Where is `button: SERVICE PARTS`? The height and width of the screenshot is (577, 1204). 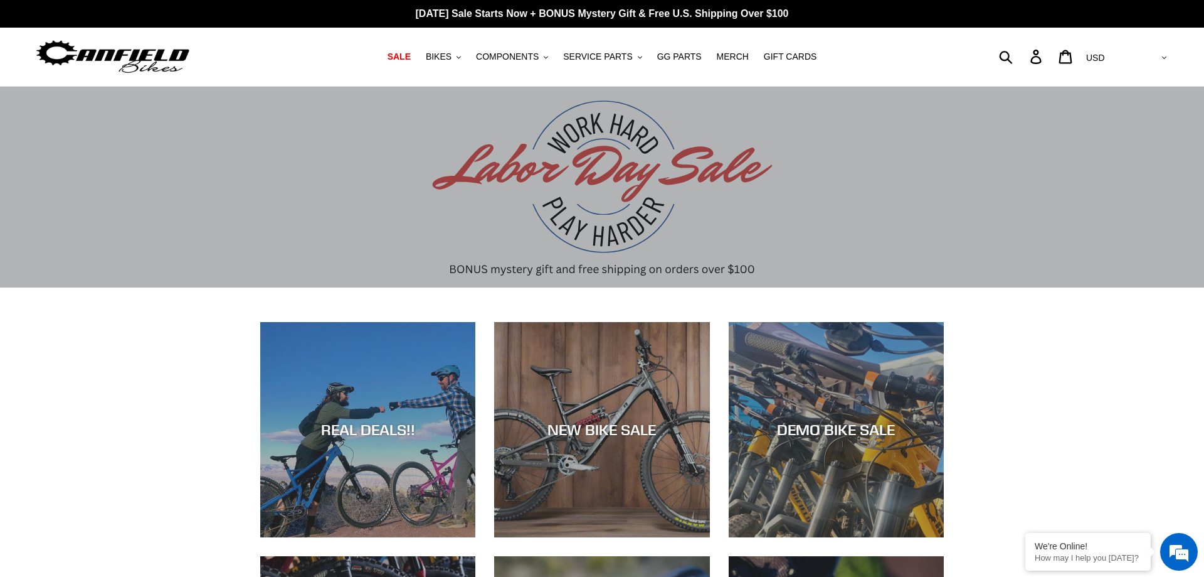
button: SERVICE PARTS is located at coordinates (602, 56).